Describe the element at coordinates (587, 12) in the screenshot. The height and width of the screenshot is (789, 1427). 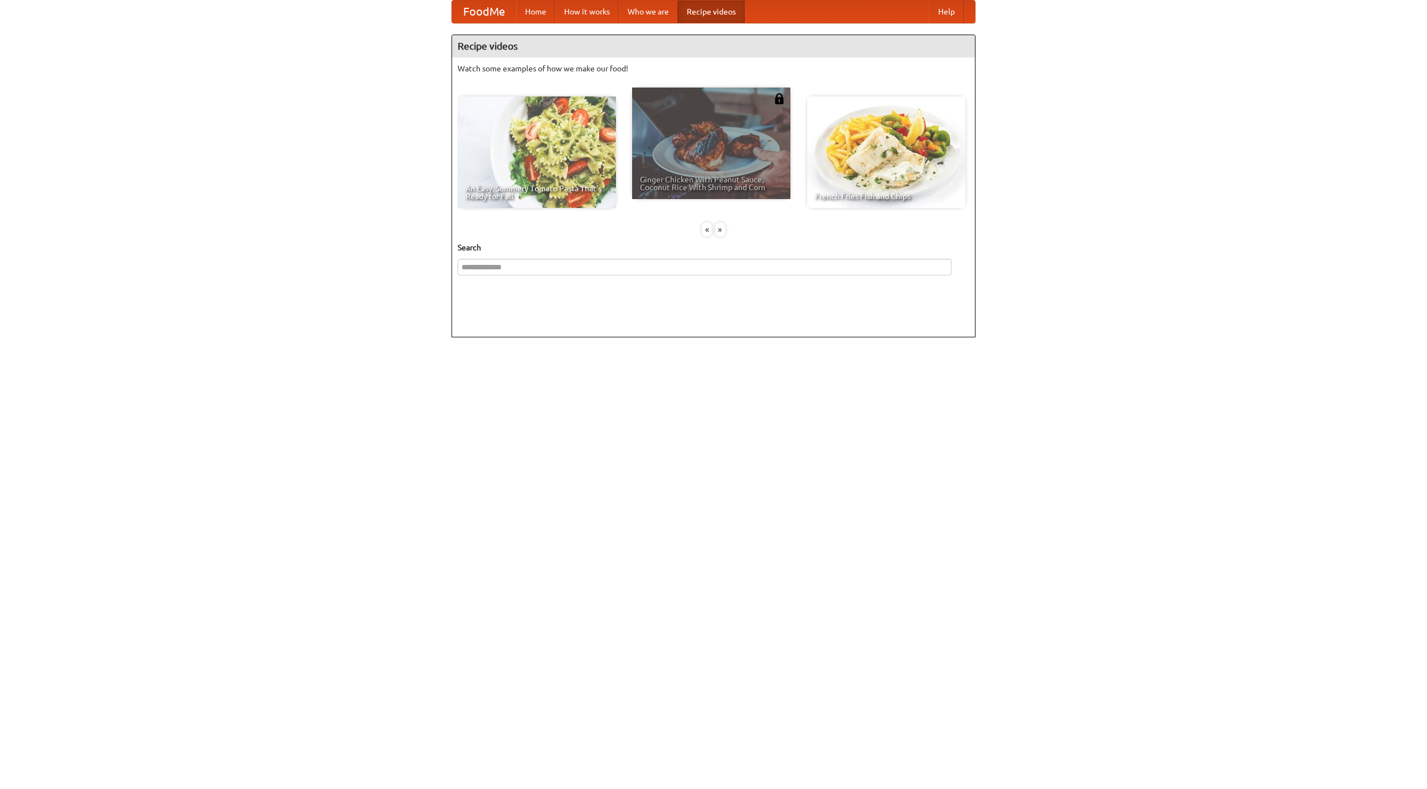
I see `a: How it works` at that location.